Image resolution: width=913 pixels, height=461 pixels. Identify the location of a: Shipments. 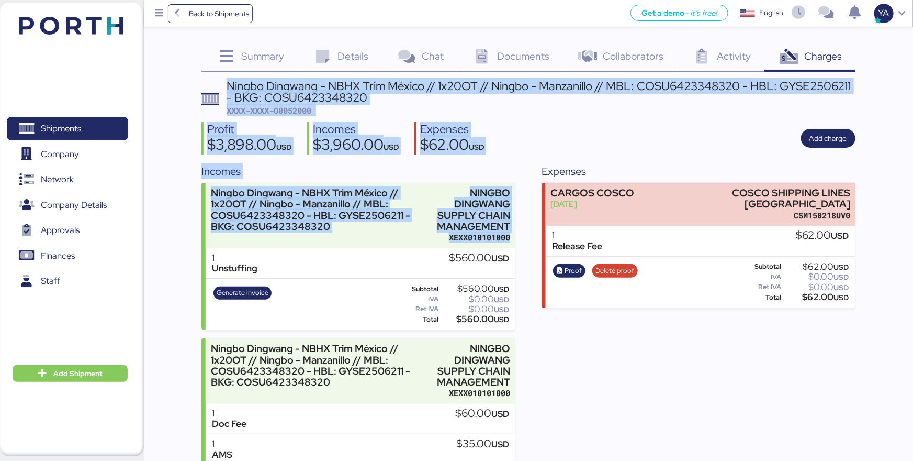
(68, 129).